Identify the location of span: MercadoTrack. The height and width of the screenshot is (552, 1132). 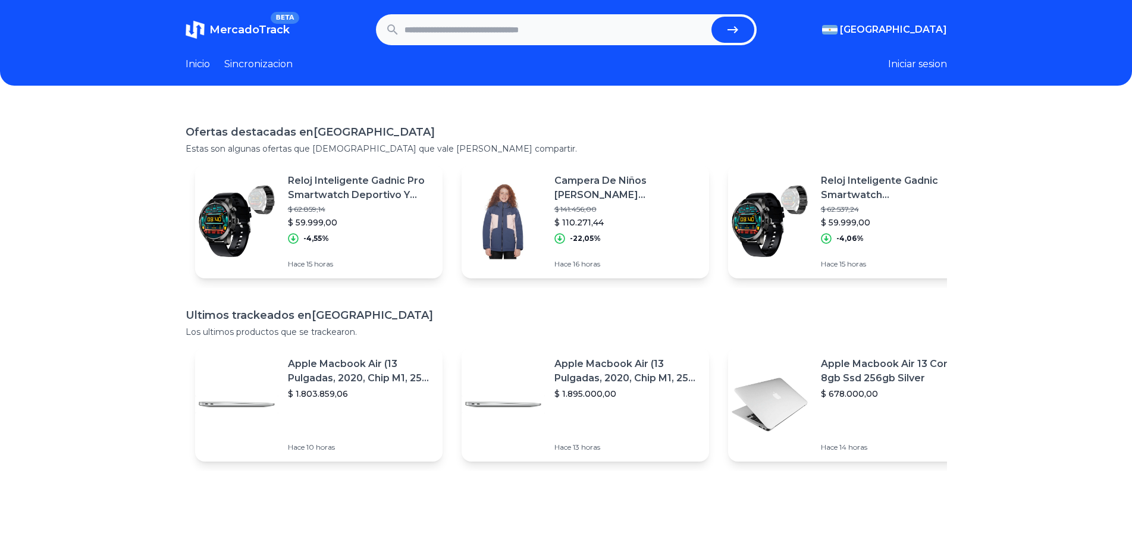
(249, 30).